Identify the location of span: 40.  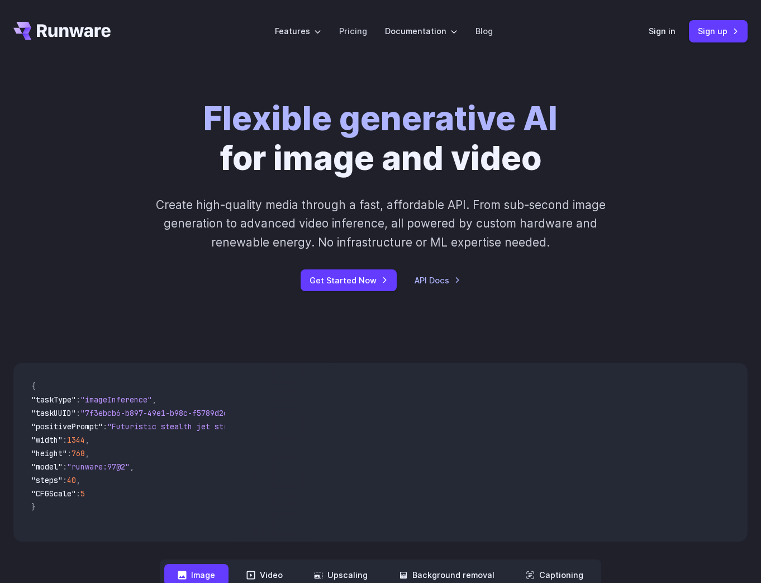
(71, 480).